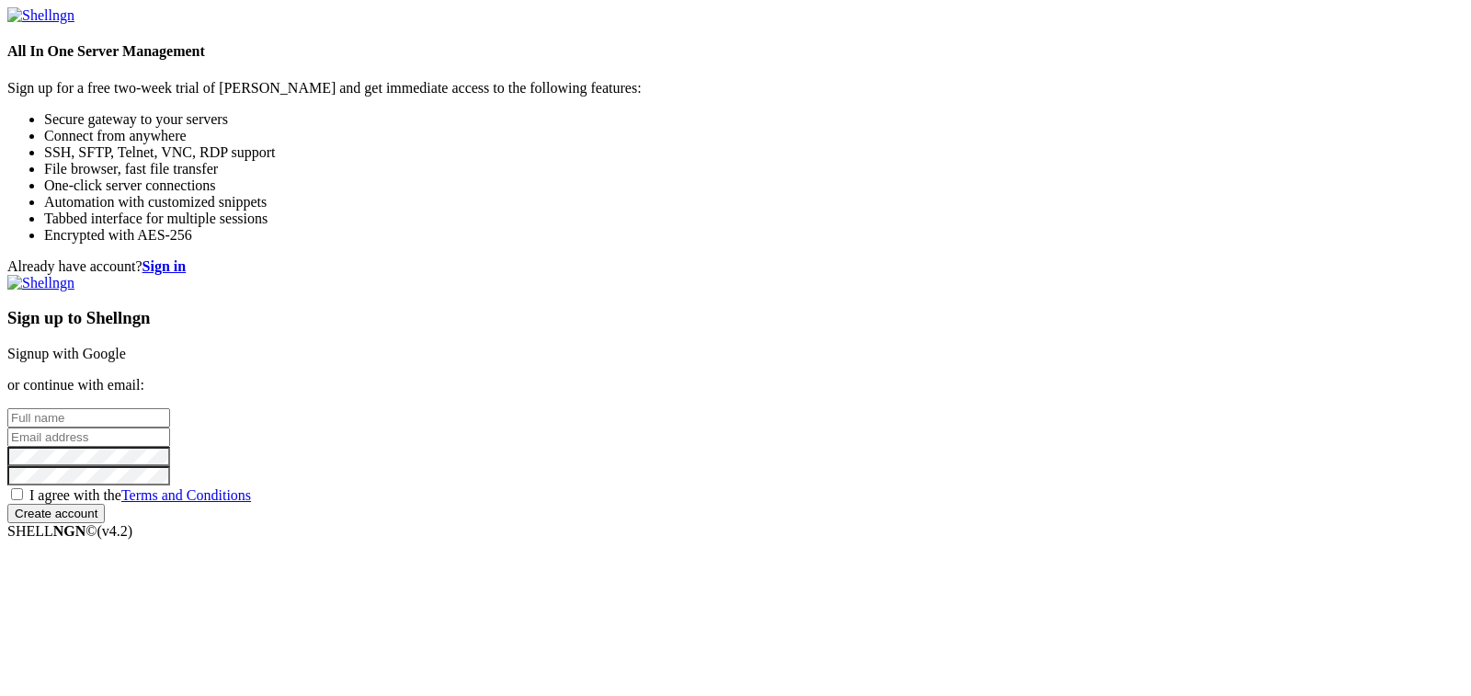 The width and height of the screenshot is (1471, 696). I want to click on li: Tabbed interface for multiple sessions, so click(754, 219).